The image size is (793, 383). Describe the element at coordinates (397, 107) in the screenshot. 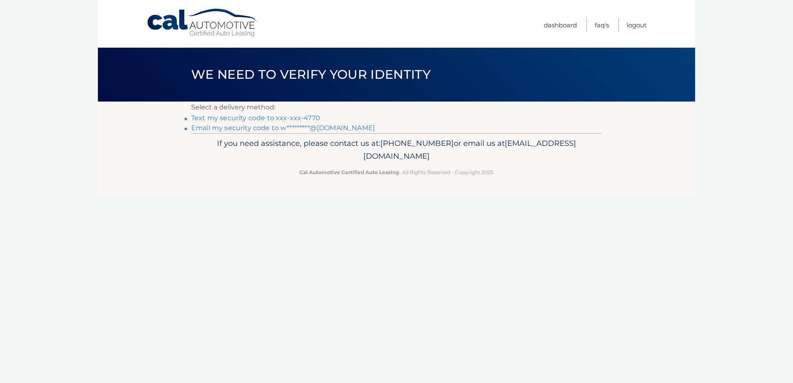

I see `p: Select a delivery method:` at that location.